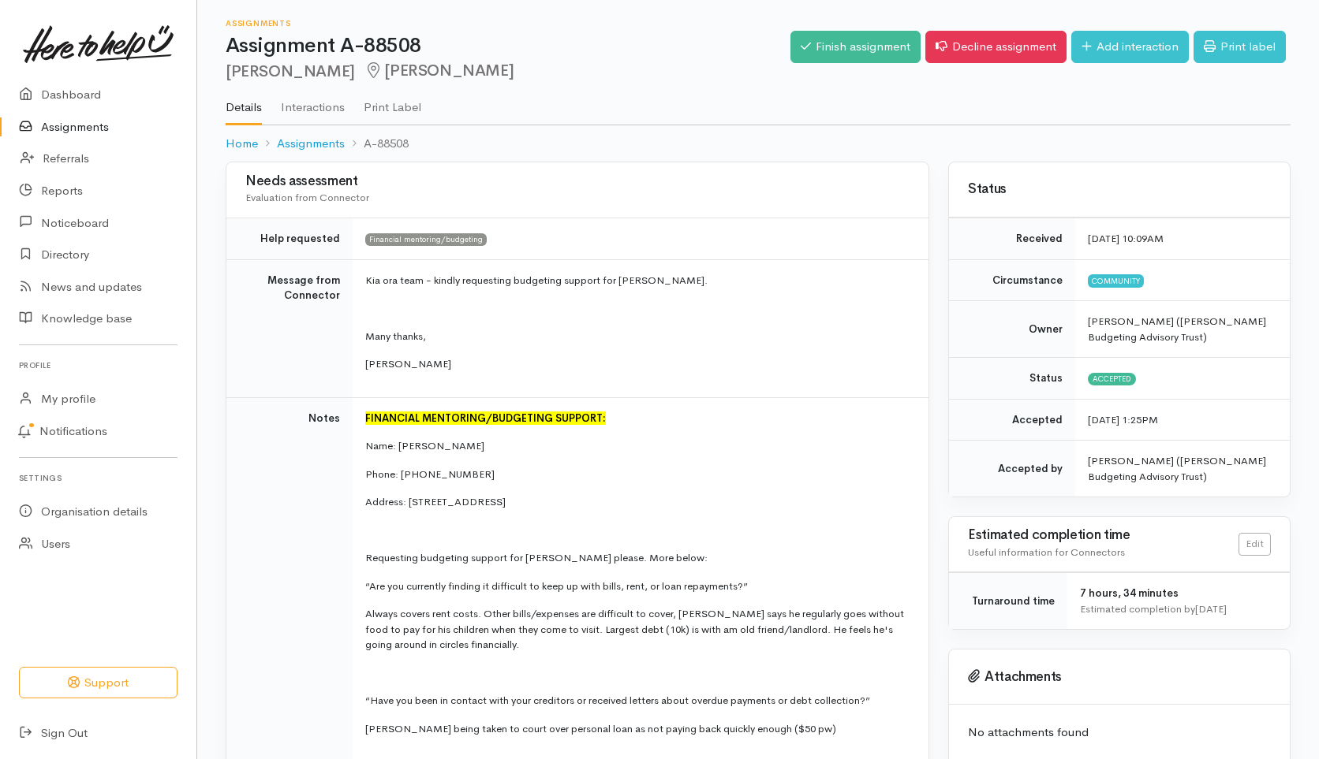  Describe the element at coordinates (312, 102) in the screenshot. I see `a: Interactions` at that location.